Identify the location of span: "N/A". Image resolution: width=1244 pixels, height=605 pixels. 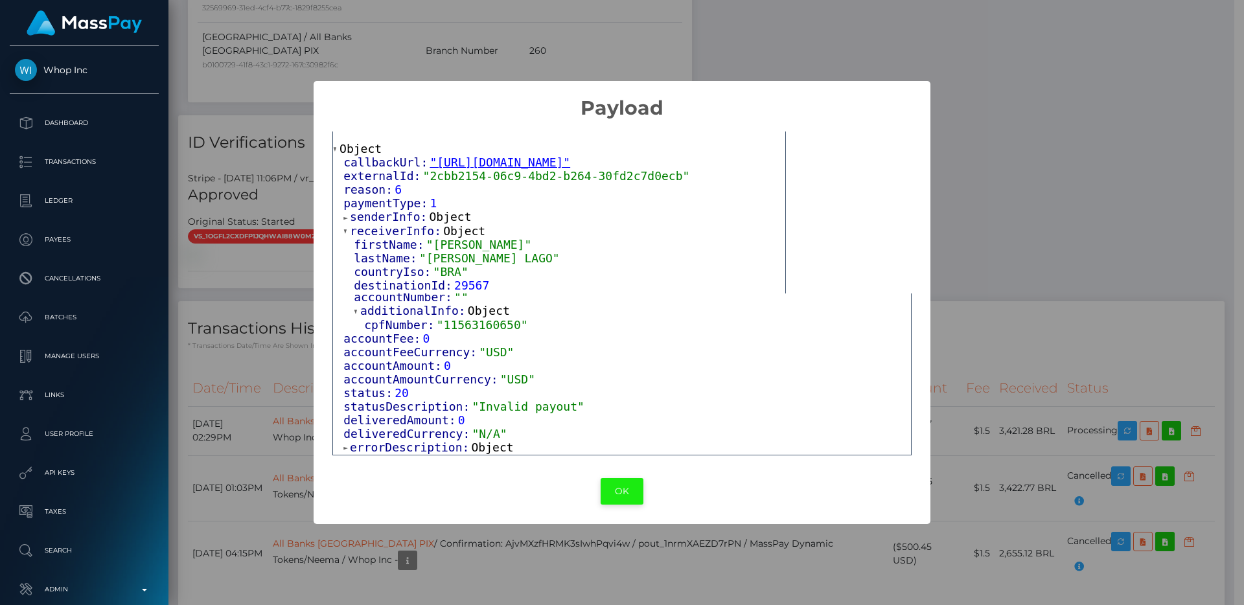
(489, 433).